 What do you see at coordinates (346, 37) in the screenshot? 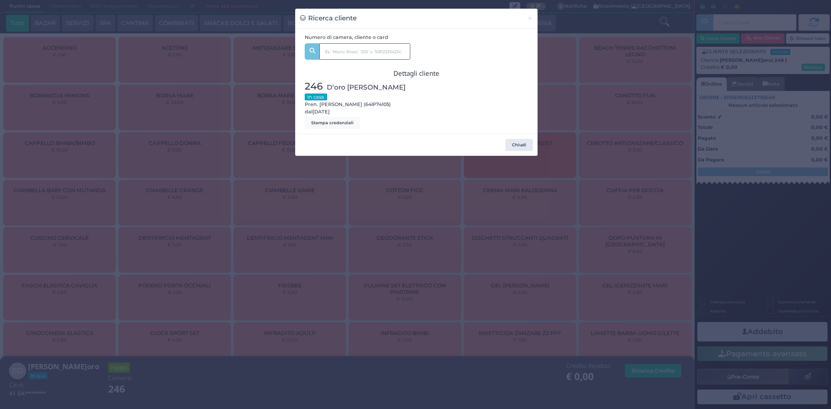
I see `label: Numero di camera, cliente o card` at bounding box center [346, 37].